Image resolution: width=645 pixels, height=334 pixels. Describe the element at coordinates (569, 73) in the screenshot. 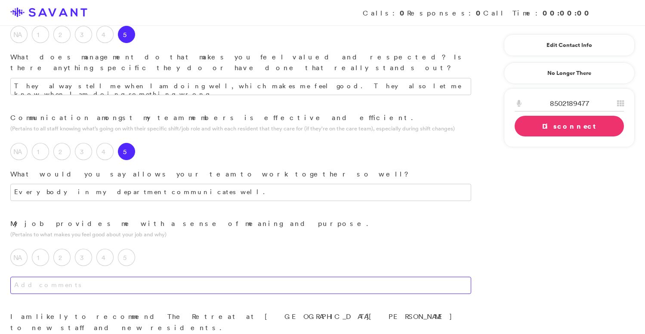

I see `a: No Longer There` at that location.